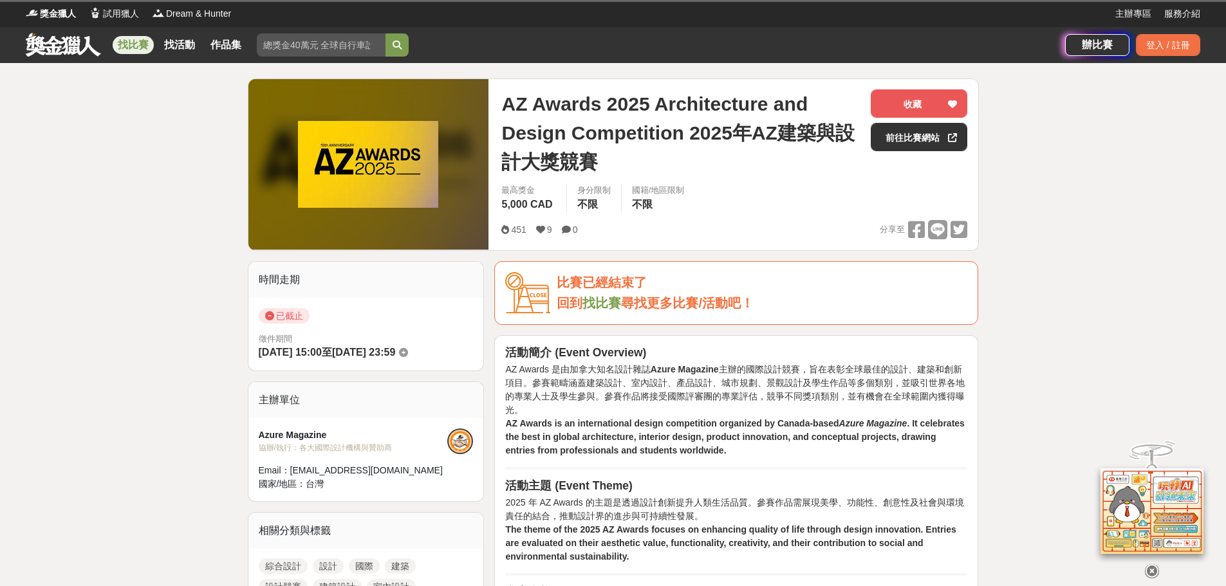  I want to click on span: 至, so click(327, 352).